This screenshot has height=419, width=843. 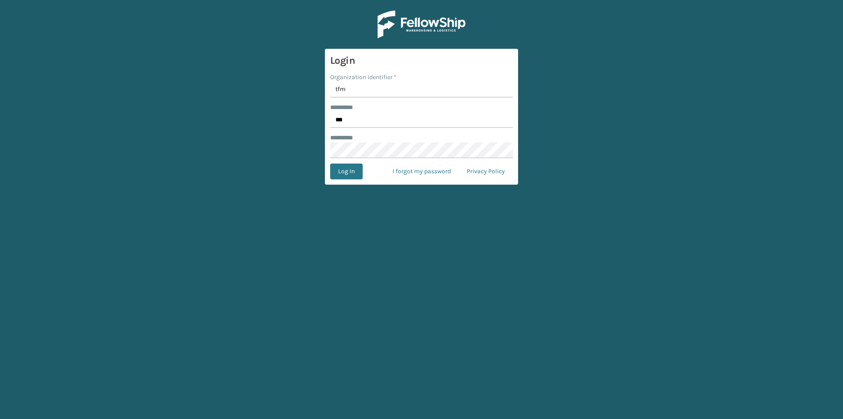 What do you see at coordinates (422, 24) in the screenshot?
I see `img: Logo` at bounding box center [422, 24].